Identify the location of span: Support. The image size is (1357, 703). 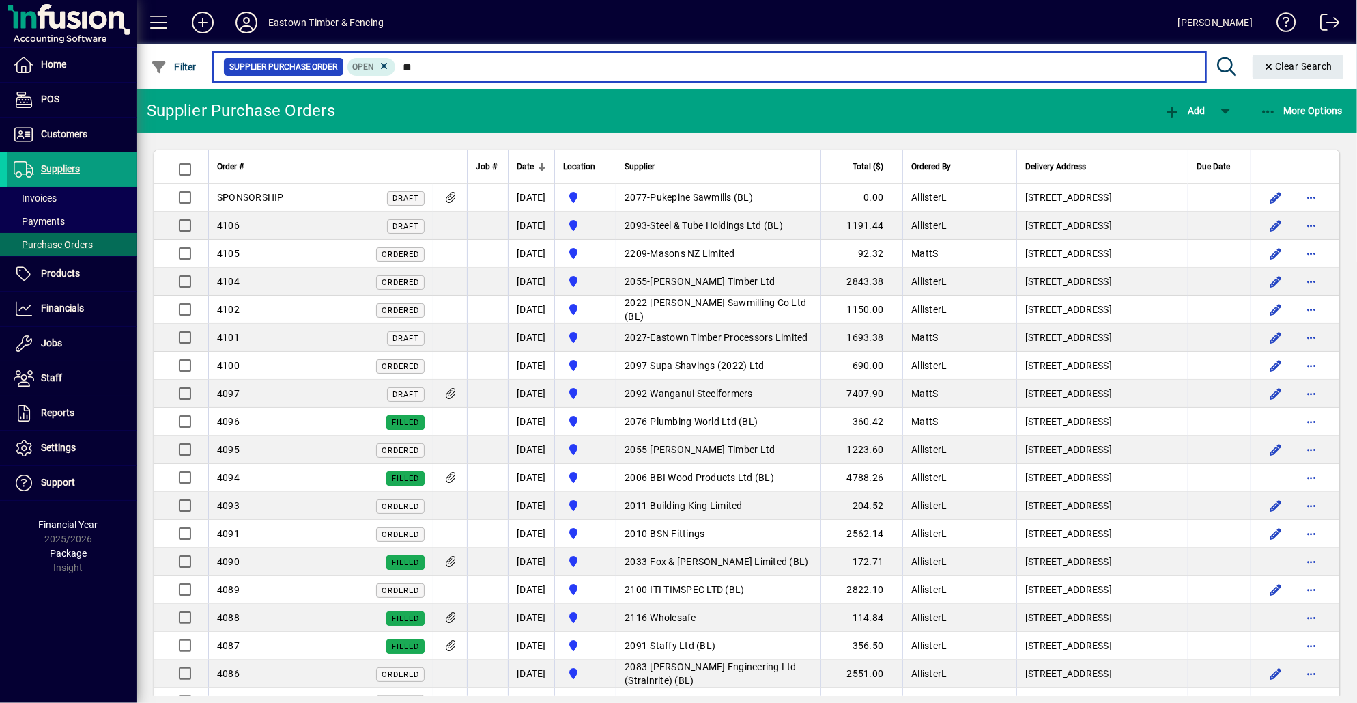
(58, 482).